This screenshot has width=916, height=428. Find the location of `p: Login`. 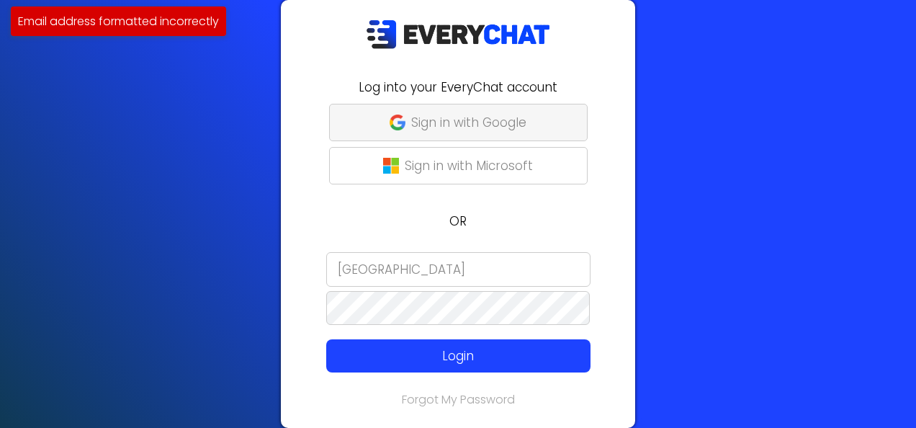

p: Login is located at coordinates (458, 356).